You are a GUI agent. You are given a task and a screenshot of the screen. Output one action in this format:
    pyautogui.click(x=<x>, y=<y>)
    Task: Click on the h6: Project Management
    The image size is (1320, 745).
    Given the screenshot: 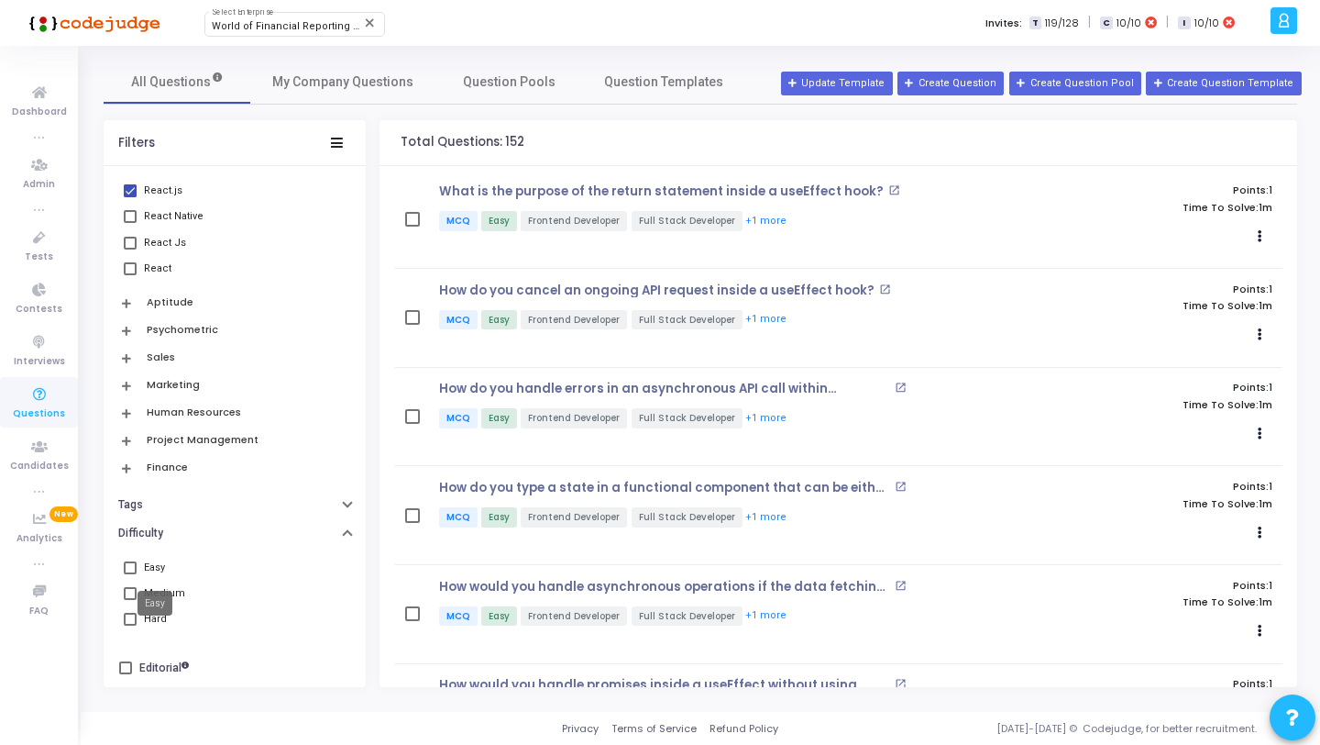 What is the action you would take?
    pyautogui.click(x=203, y=439)
    